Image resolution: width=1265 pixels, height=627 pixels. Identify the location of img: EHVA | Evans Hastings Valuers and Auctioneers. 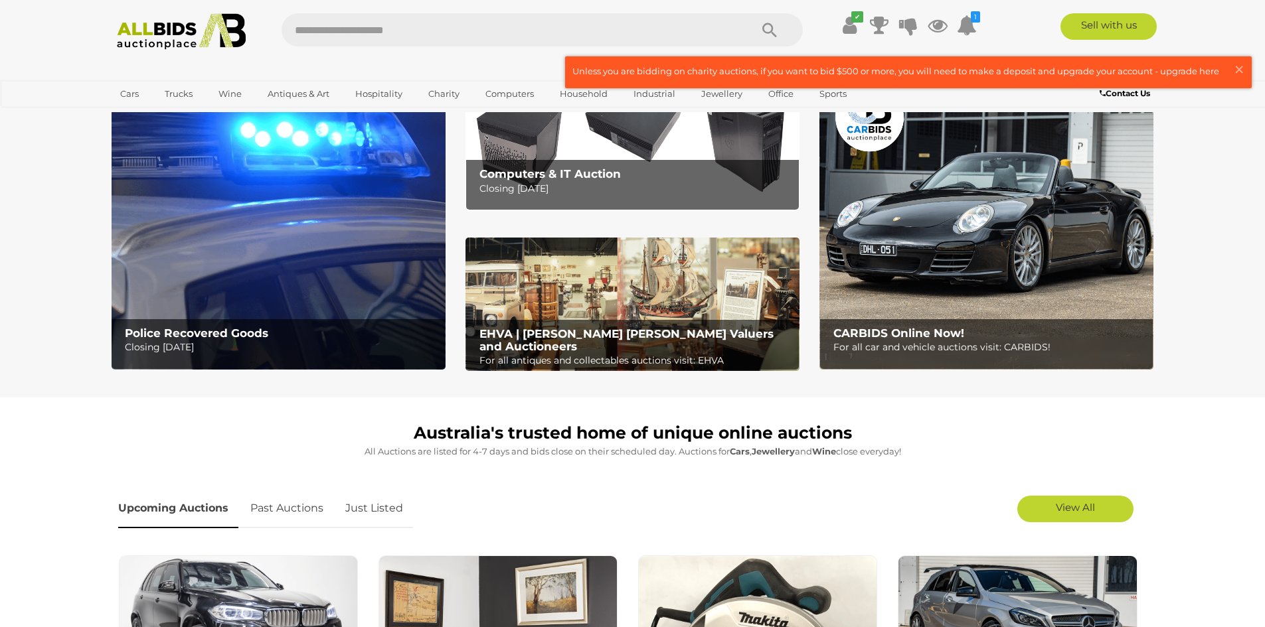
(632, 305).